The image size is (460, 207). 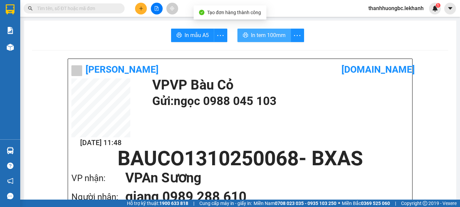 What do you see at coordinates (197, 35) in the screenshot?
I see `span: In mẫu A5` at bounding box center [197, 35].